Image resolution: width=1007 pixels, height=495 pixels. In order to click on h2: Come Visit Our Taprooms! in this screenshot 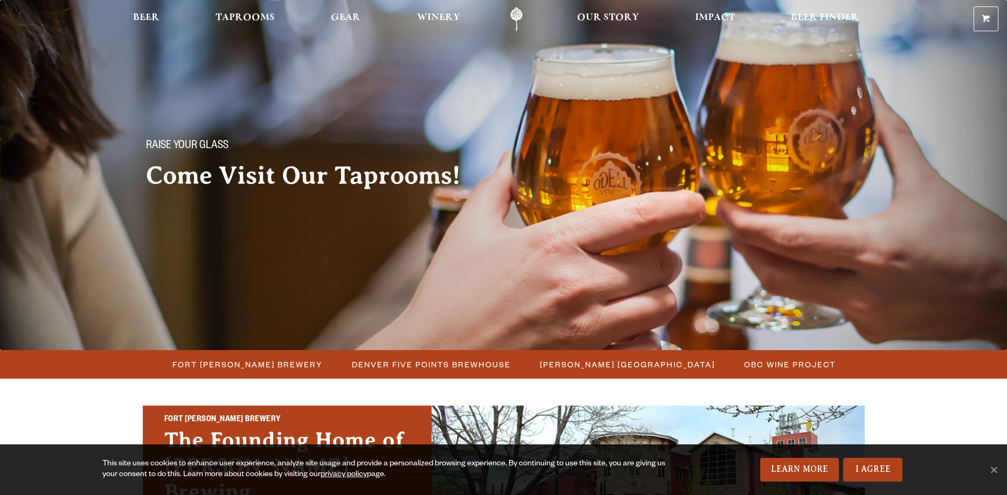, I will do `click(314, 176)`.